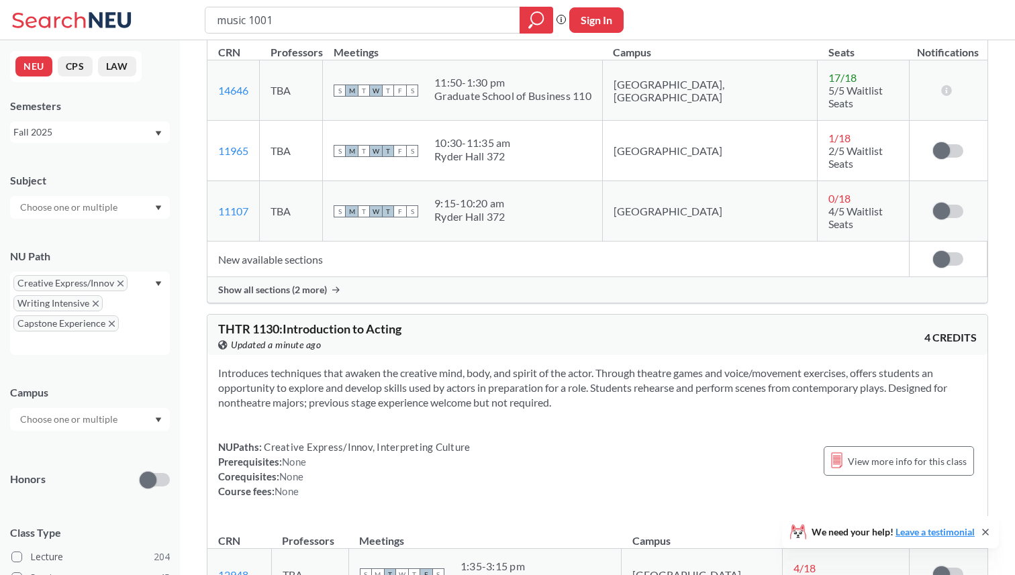  What do you see at coordinates (344, 469) in the screenshot?
I see `div: NUPaths: Prerequisites: Corequisites: Course fees:` at bounding box center [344, 469].